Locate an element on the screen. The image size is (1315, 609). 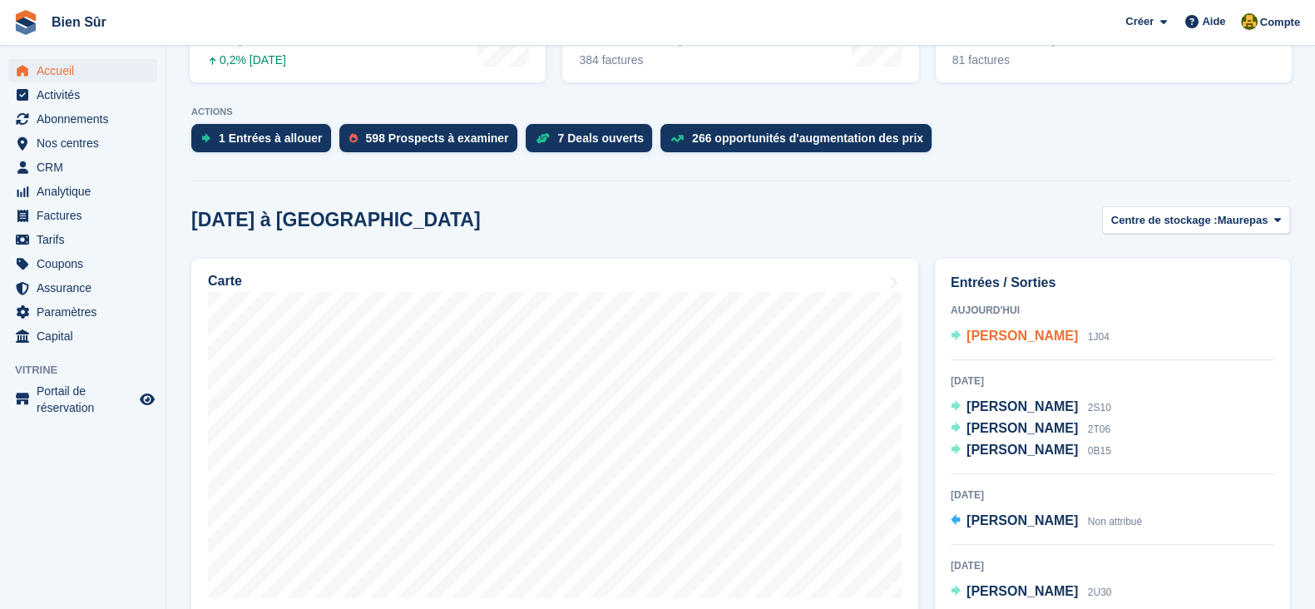
h2: Entrées / Sorties is located at coordinates (1112, 283).